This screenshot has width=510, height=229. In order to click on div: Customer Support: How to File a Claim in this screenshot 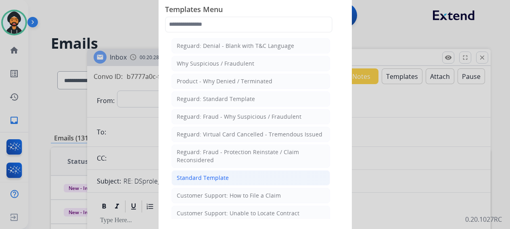, I will do `click(229, 196)`.